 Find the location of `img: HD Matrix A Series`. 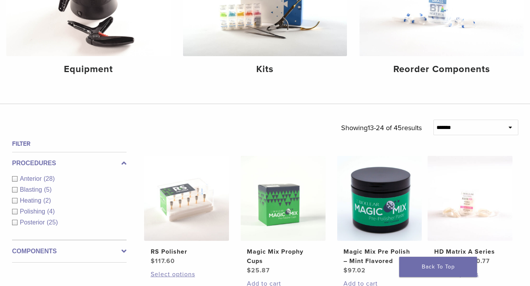

img: HD Matrix A Series is located at coordinates (470, 198).